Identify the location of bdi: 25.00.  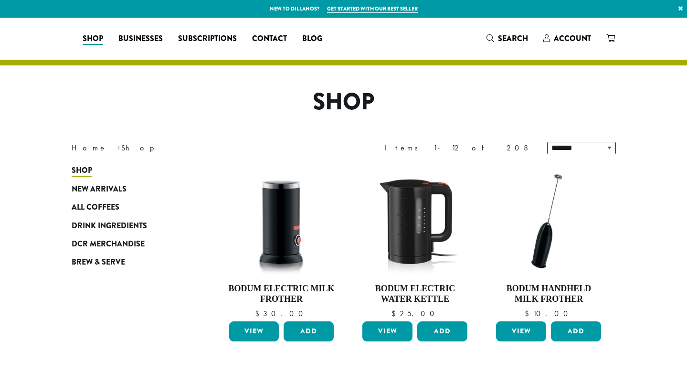
(415, 313).